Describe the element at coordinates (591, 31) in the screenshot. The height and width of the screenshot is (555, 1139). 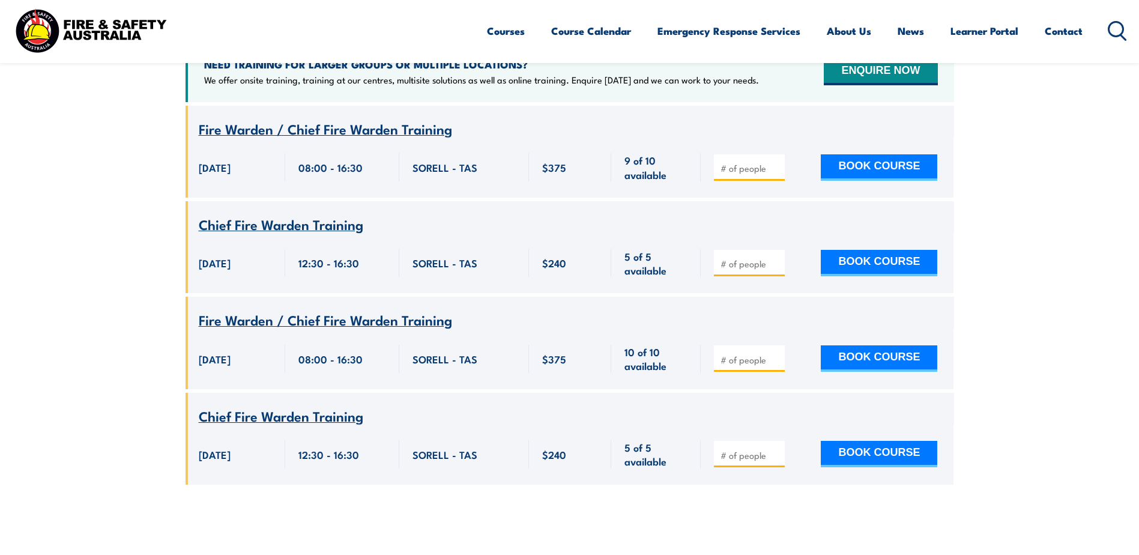
I see `a: Course Calendar` at that location.